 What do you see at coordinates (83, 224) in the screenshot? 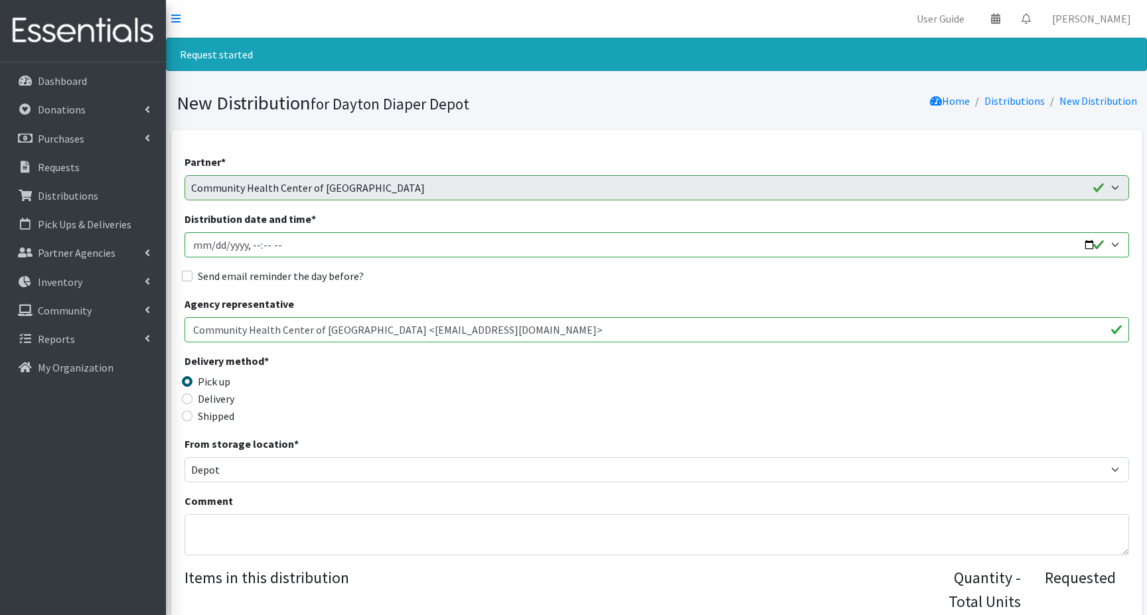
I see `a: Pick Ups & Deliveries` at bounding box center [83, 224].